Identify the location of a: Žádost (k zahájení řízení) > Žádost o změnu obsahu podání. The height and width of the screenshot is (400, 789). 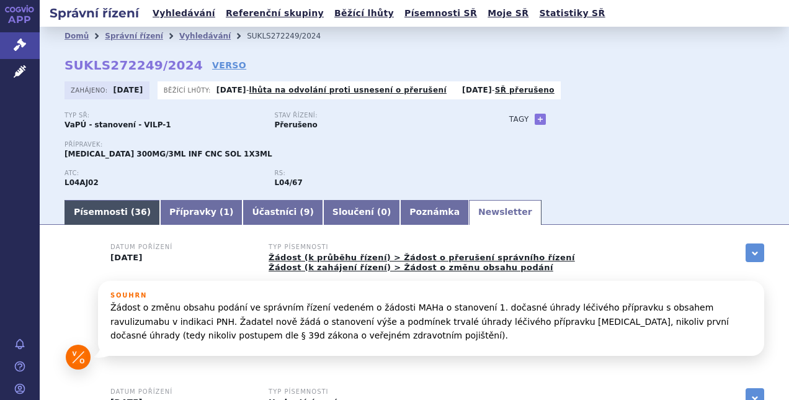
(411, 267).